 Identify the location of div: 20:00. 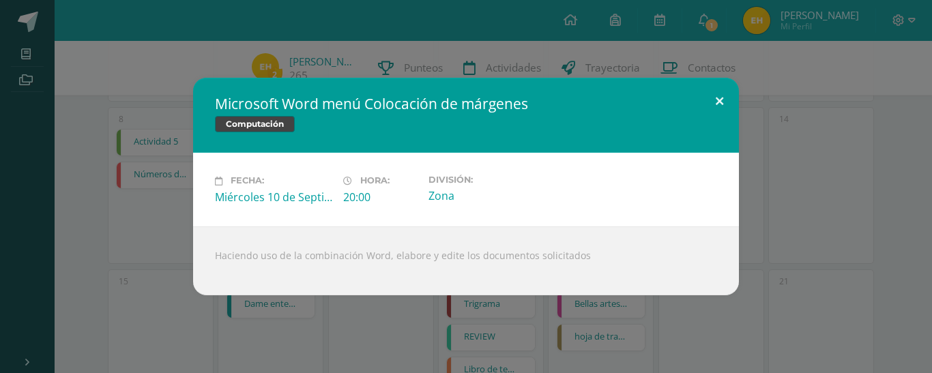
(380, 197).